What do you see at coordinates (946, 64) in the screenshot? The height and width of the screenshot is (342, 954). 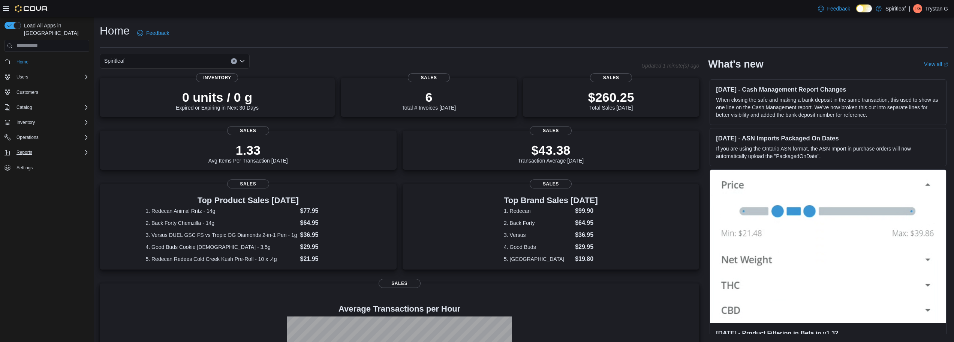 I see `svg: External link` at bounding box center [946, 64].